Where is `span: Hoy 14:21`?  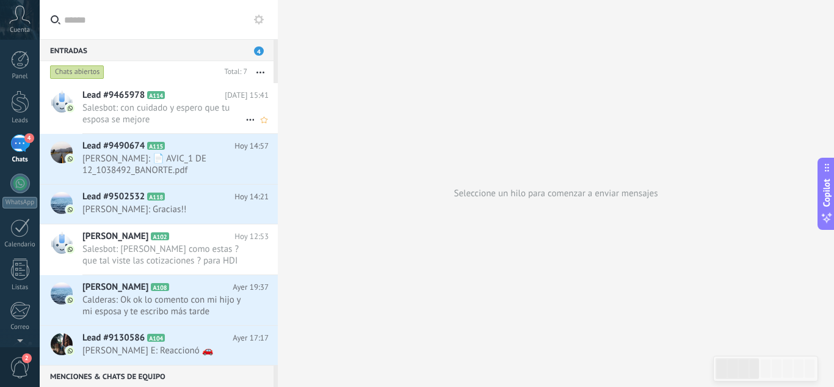 span: Hoy 14:21 is located at coordinates (252, 197).